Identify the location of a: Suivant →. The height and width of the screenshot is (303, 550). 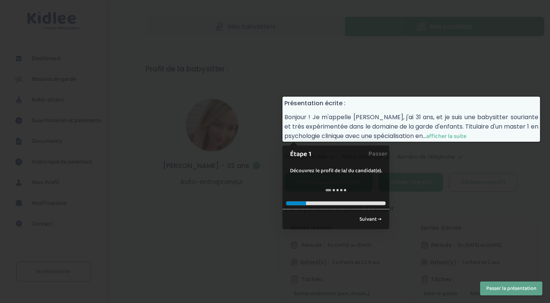
(370, 219).